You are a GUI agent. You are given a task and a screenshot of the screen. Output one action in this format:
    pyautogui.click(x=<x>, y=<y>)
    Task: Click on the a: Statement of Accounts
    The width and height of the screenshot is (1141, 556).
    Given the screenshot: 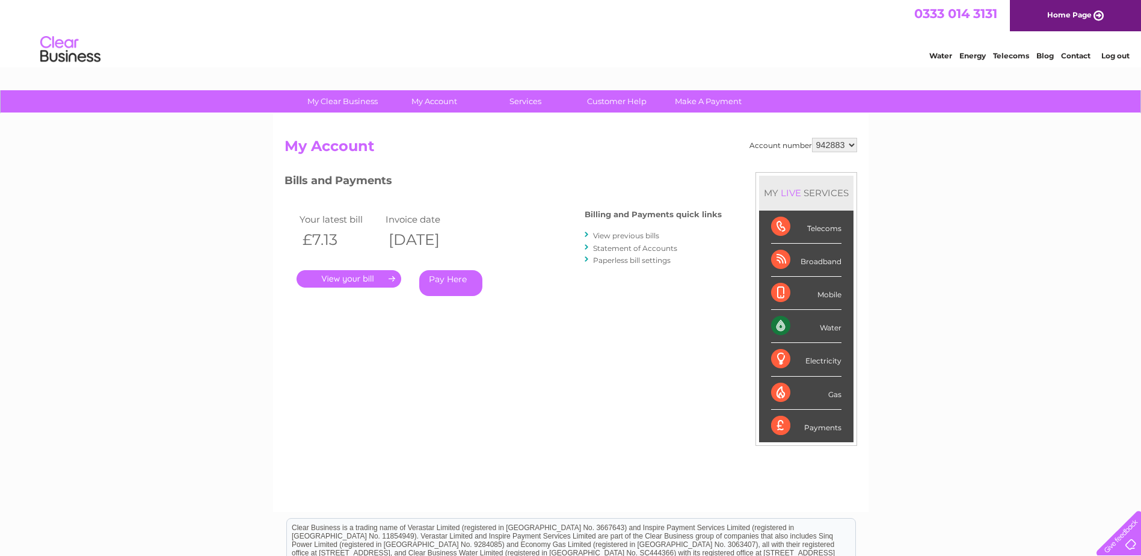 What is the action you would take?
    pyautogui.click(x=635, y=248)
    